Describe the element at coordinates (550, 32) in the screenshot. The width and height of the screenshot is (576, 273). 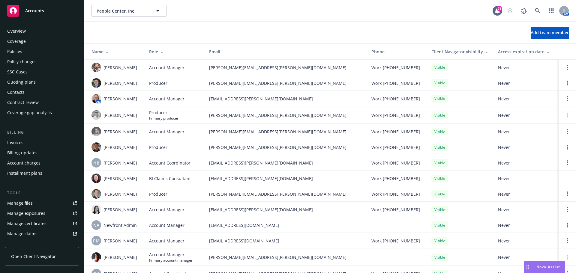
I see `span: Add team member` at that location.